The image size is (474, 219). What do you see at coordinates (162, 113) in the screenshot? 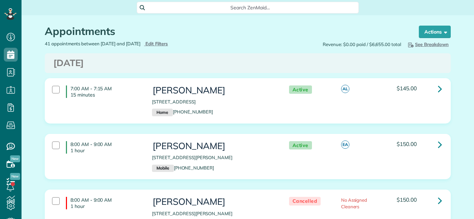
I see `small: Home` at bounding box center [162, 113].